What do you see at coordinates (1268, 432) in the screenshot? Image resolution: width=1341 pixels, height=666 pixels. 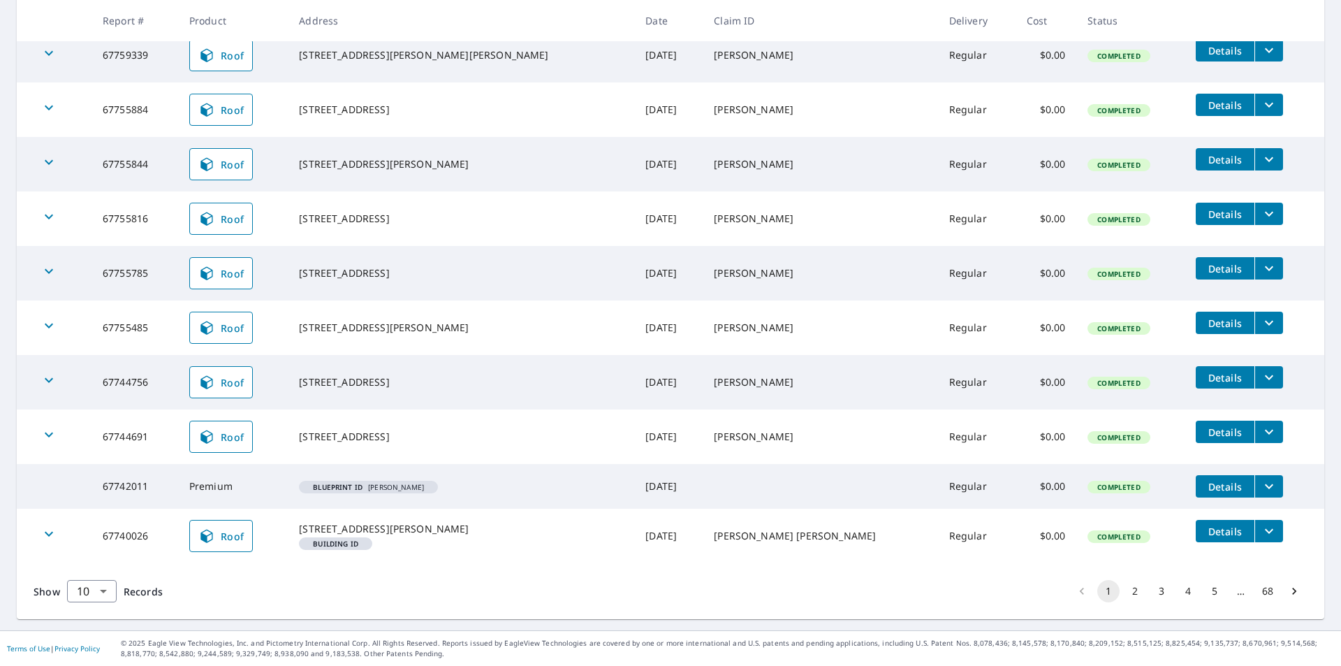 I see `button: filesDropdownBtn-67744691` at bounding box center [1268, 432].